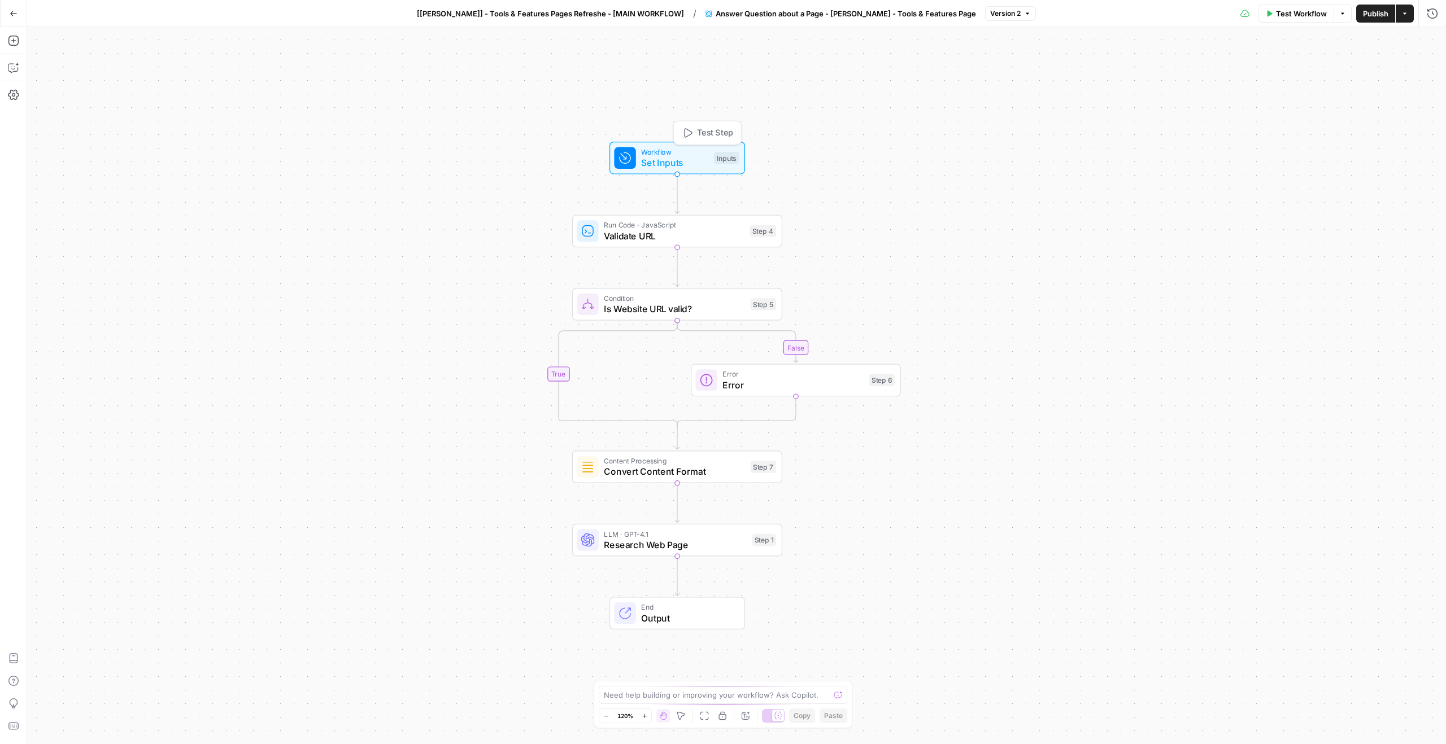  I want to click on div: Step 4, so click(763, 232).